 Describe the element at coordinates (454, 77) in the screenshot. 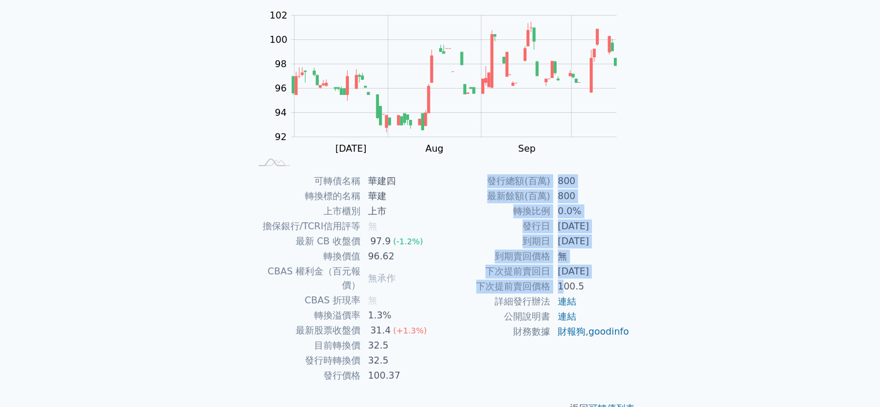

I see `g: Series` at that location.